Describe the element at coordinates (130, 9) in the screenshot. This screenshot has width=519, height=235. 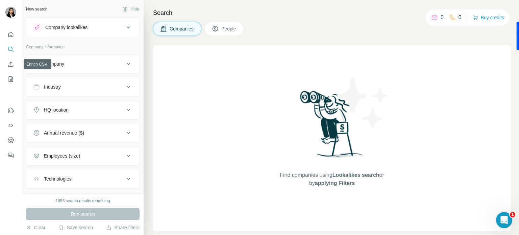
I see `button: Hide` at that location.